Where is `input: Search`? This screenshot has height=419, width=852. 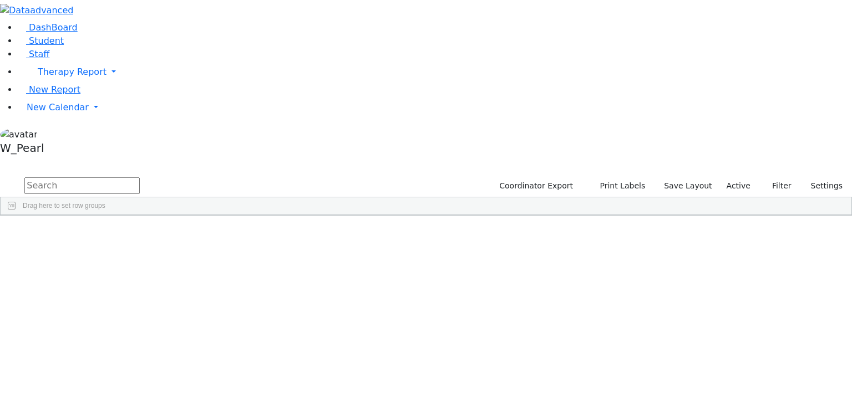
input: Search is located at coordinates (82, 186).